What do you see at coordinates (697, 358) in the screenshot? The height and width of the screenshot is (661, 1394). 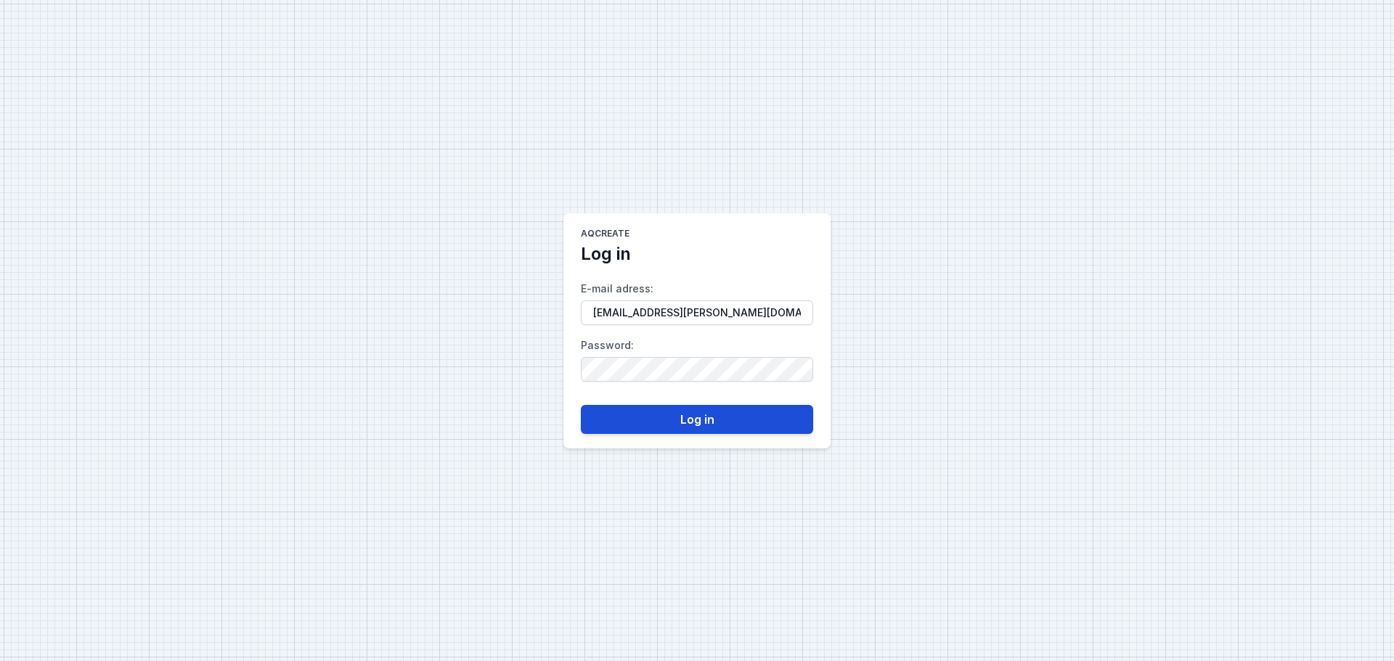 I see `label: Password :` at bounding box center [697, 358].